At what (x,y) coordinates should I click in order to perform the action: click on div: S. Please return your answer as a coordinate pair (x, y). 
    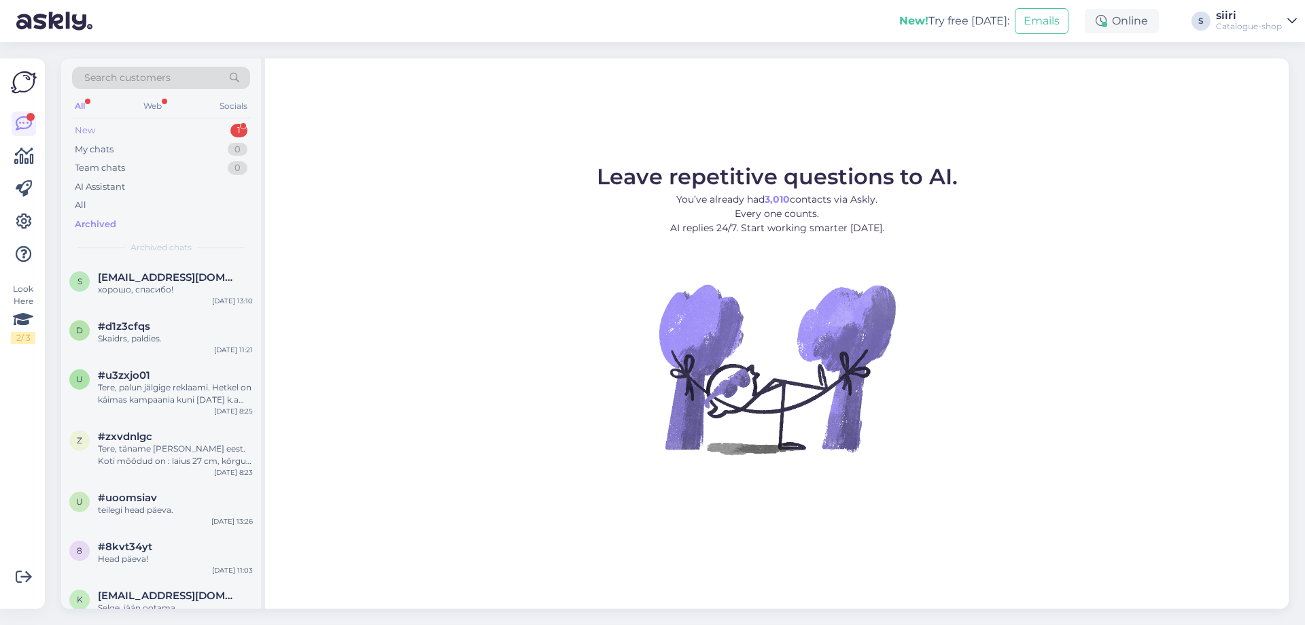
    Looking at the image, I should click on (1201, 21).